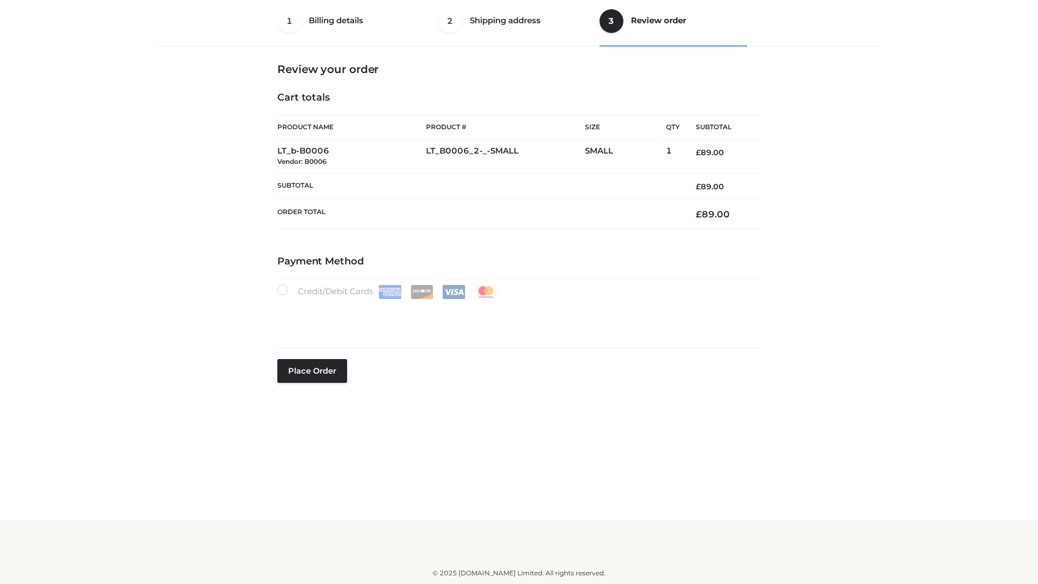 The height and width of the screenshot is (584, 1038). Describe the element at coordinates (485, 292) in the screenshot. I see `img: Mastercard` at that location.